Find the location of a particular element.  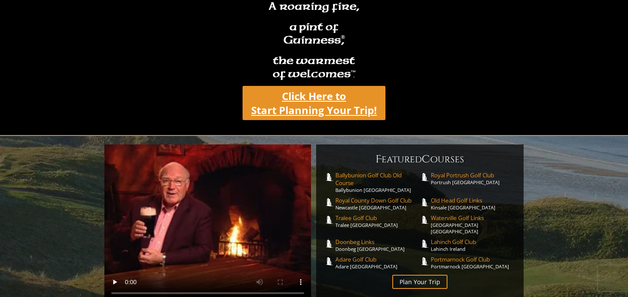

span: Ballybunion Golf Club Old Course is located at coordinates (377, 179).